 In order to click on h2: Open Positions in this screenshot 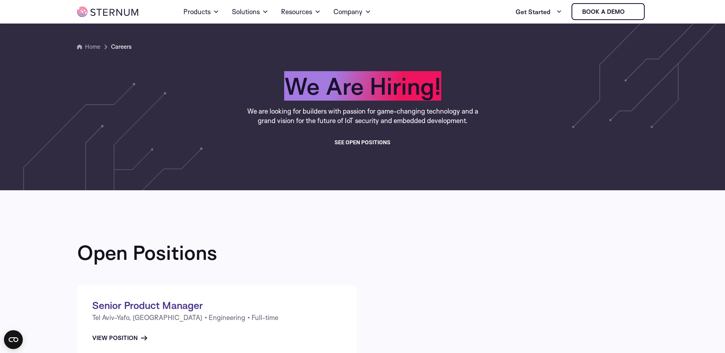, I will do `click(147, 253)`.